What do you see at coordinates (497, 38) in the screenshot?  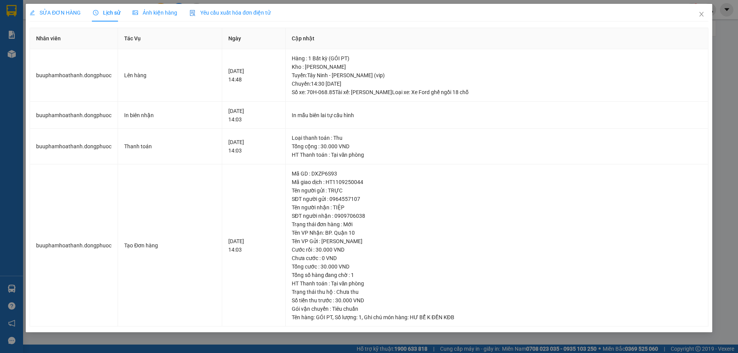 I see `th: Cập nhật` at bounding box center [497, 38].